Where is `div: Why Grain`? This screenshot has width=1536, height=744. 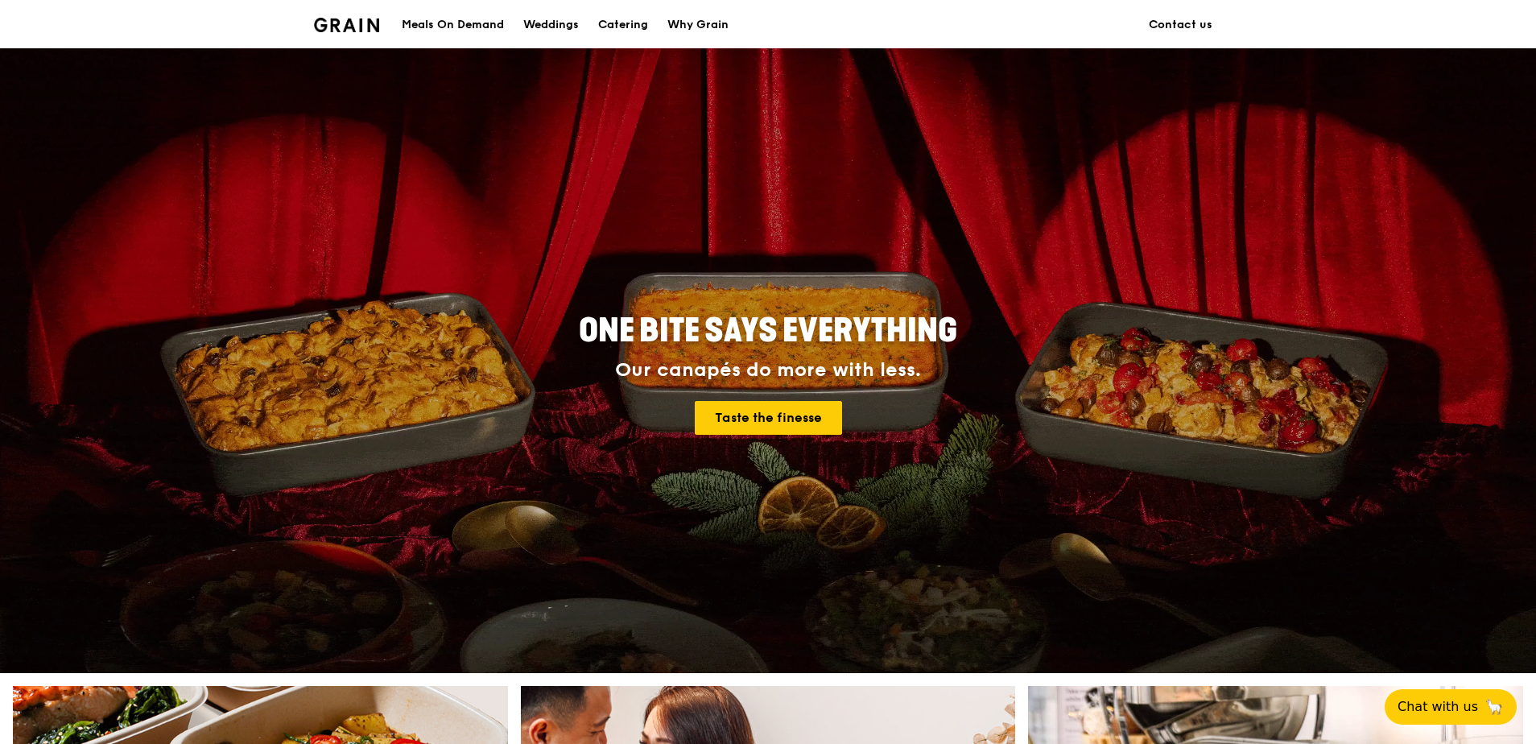 div: Why Grain is located at coordinates (698, 25).